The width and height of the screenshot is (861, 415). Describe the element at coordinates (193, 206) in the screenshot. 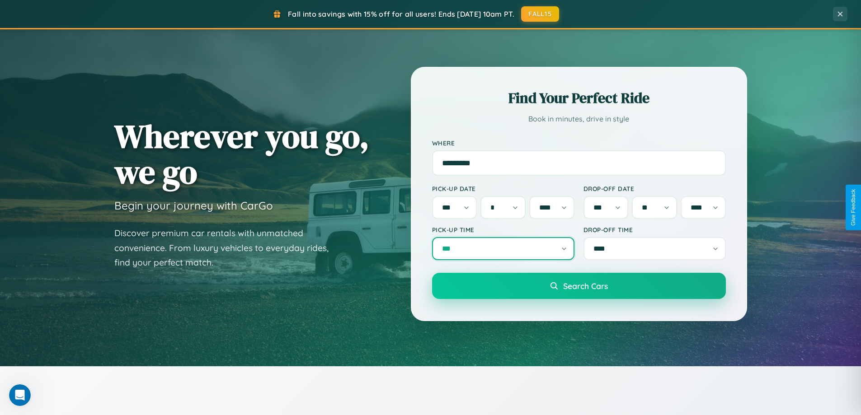

I see `h3: Begin your journey with CarGo` at that location.